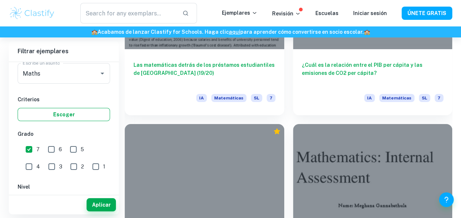  Describe the element at coordinates (446, 200) in the screenshot. I see `button: Help and Feedback` at that location.